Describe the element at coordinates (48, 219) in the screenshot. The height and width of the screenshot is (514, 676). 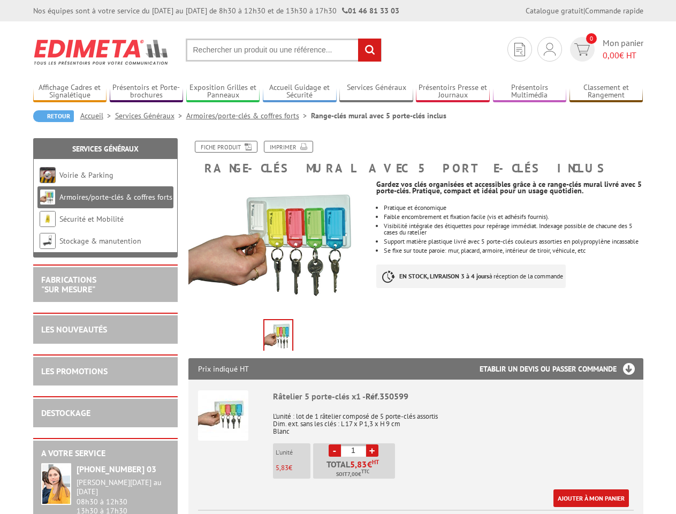
I see `img: Sécurité et Mobilité` at that location.